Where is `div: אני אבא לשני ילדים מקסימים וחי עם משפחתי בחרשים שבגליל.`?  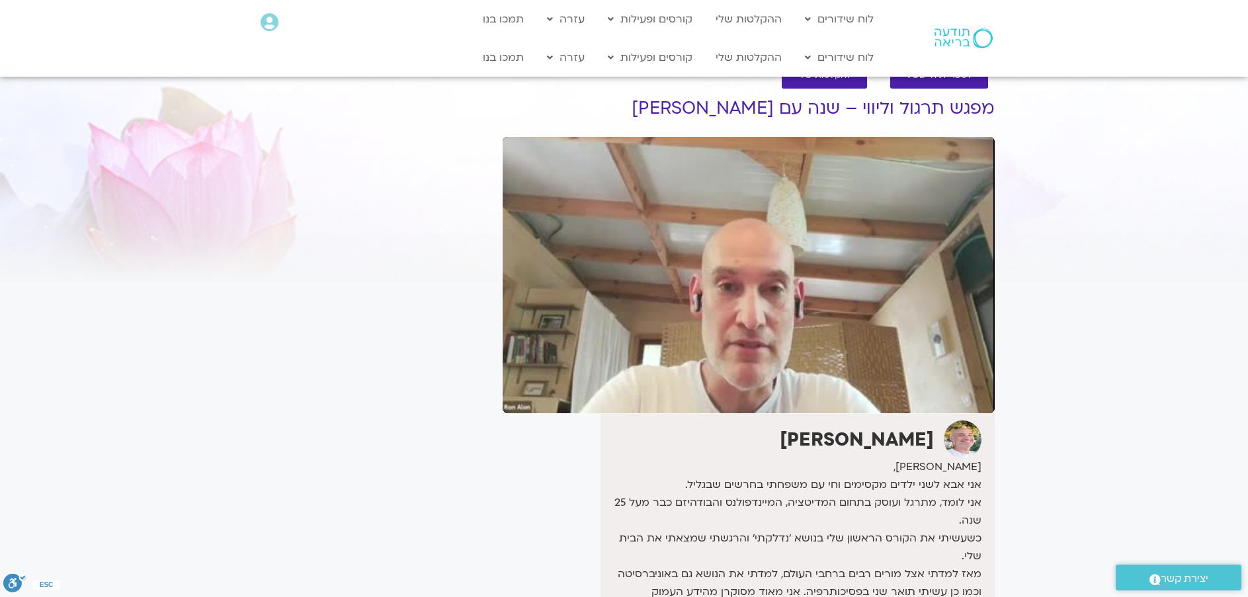
div: אני אבא לשני ילדים מקסימים וחי עם משפחתי בחרשים שבגליל. is located at coordinates (792, 485).